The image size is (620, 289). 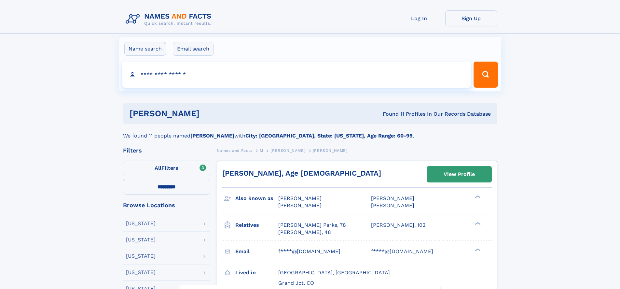 What do you see at coordinates (459, 174) in the screenshot?
I see `div: View Profile` at bounding box center [459, 174].